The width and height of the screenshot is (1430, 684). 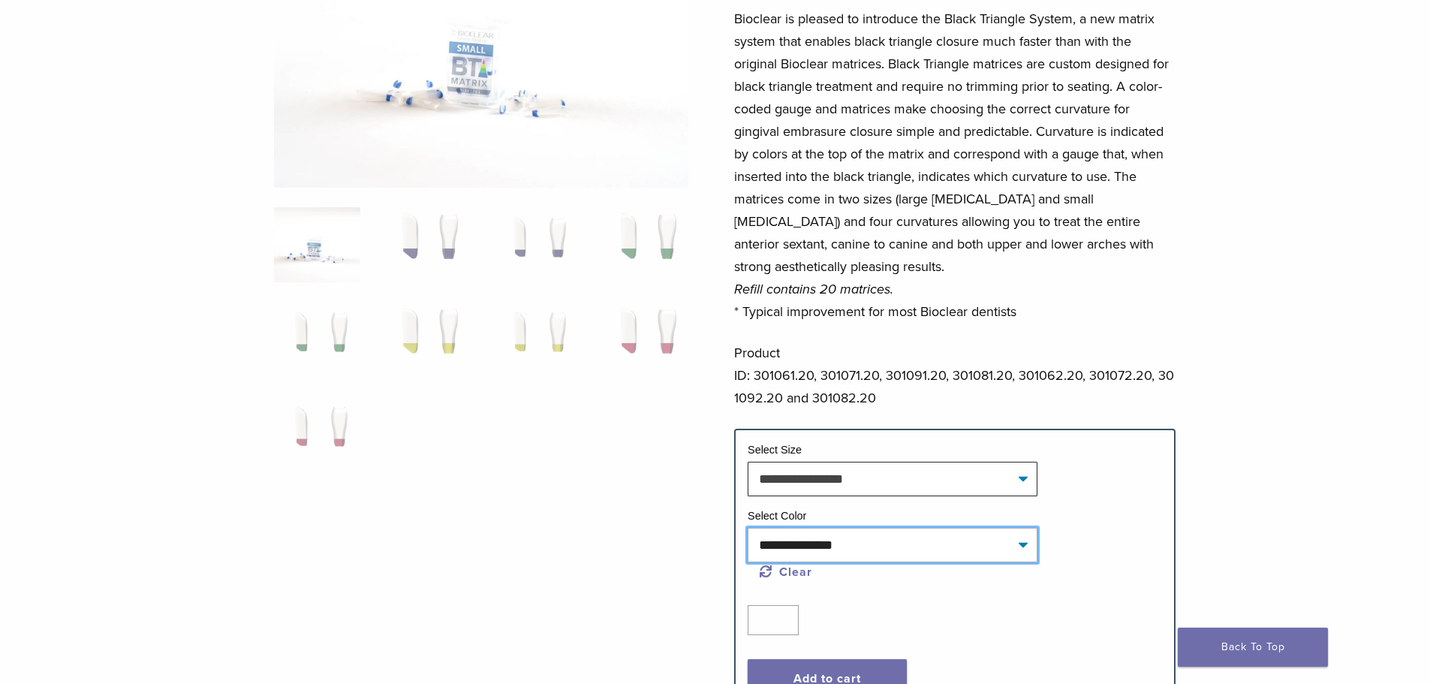 I want to click on img: BT Matrix Series - Image 6, so click(x=426, y=339).